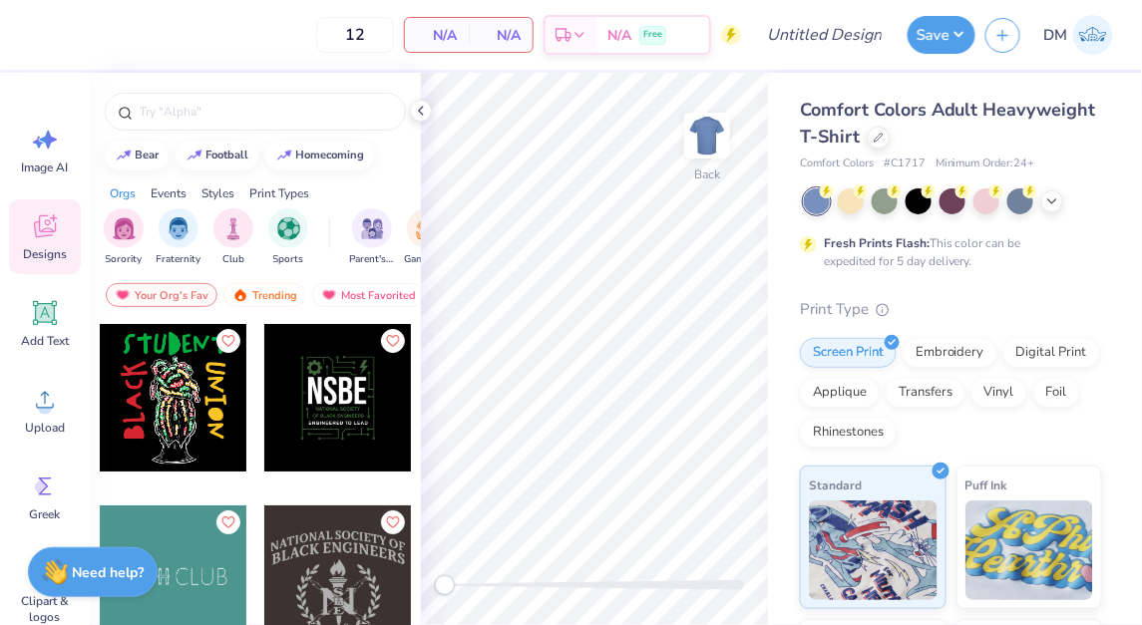 The height and width of the screenshot is (625, 1142). What do you see at coordinates (179, 259) in the screenshot?
I see `span: Fraternity` at bounding box center [179, 259].